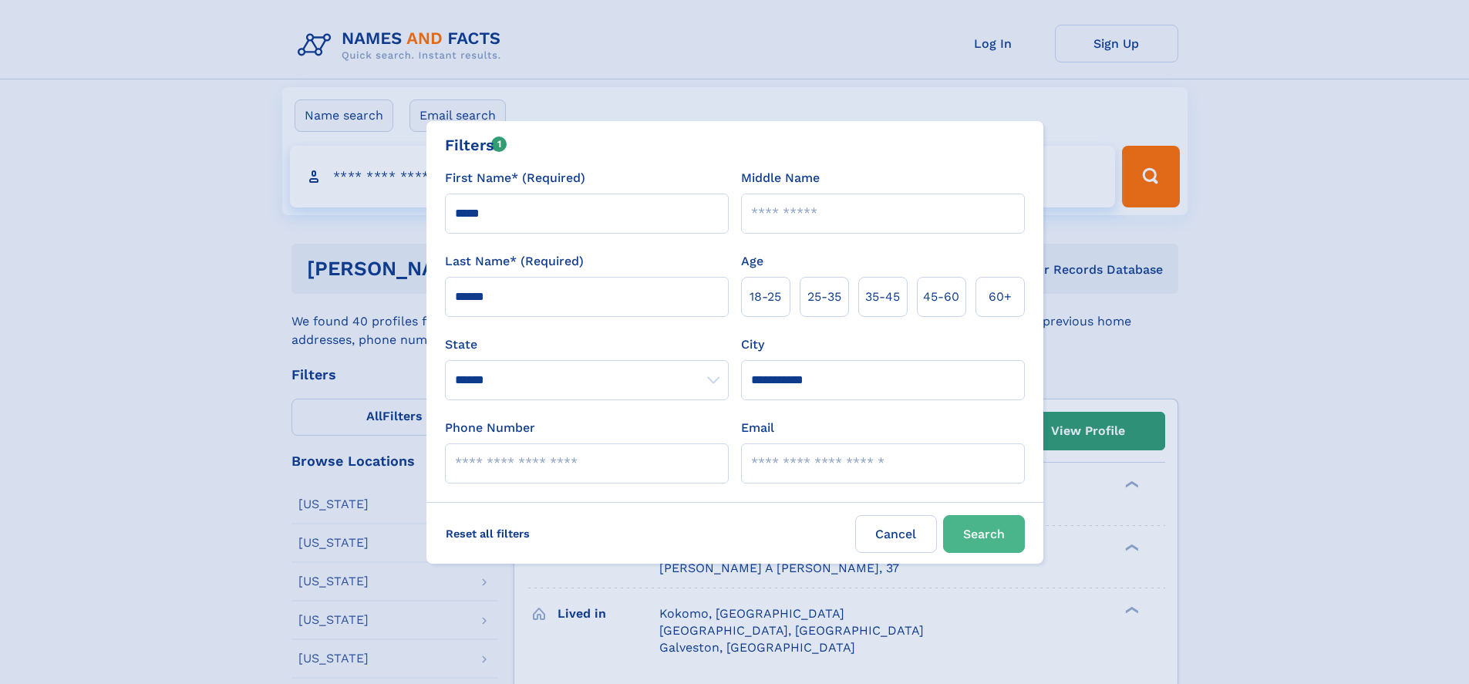  What do you see at coordinates (753, 345) in the screenshot?
I see `label: City` at bounding box center [753, 345].